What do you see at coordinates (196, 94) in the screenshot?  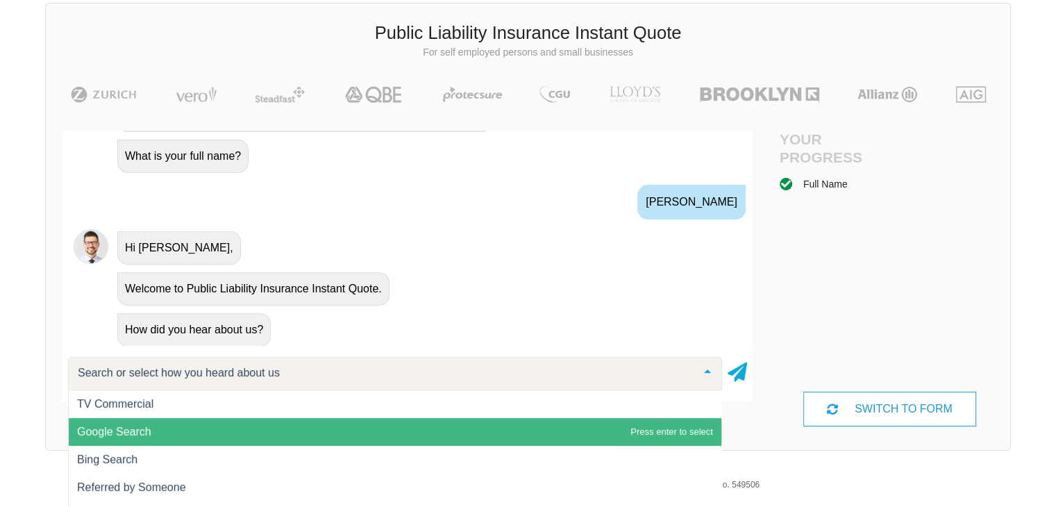 I see `img: Vero | Public Liability Insurance` at bounding box center [196, 94].